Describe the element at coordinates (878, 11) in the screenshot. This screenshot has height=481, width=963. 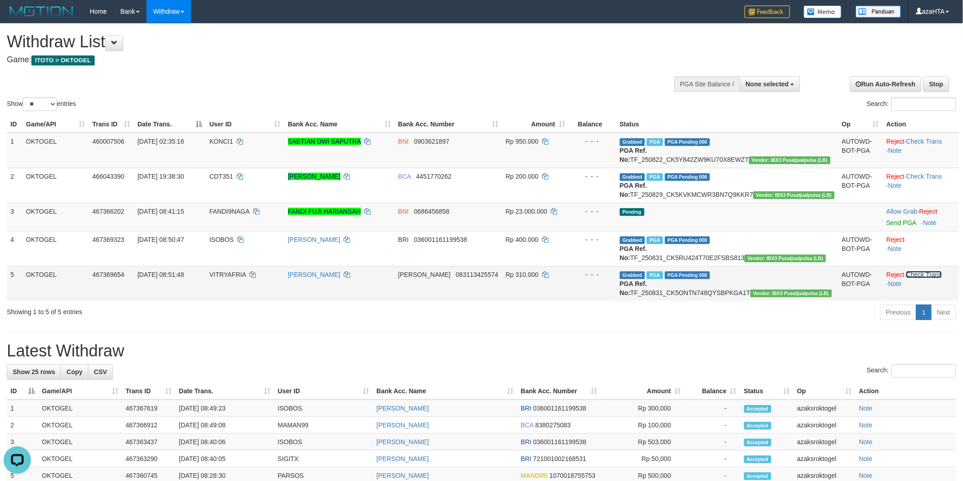
I see `img: panduan.png` at that location.